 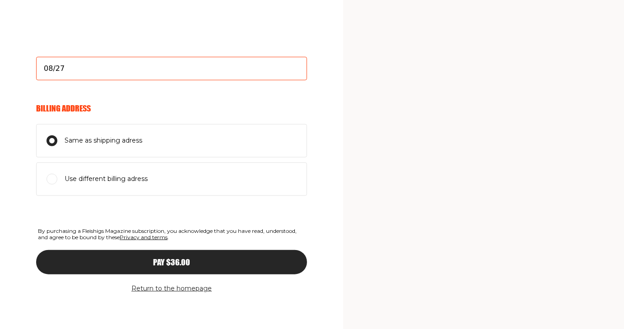 What do you see at coordinates (106, 179) in the screenshot?
I see `span: Use different billing adress` at bounding box center [106, 179].